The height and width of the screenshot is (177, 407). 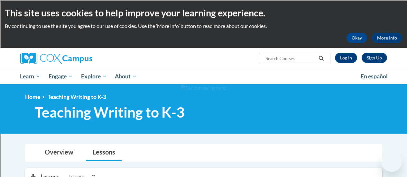 What do you see at coordinates (126, 77) in the screenshot?
I see `span: About` at bounding box center [126, 77].